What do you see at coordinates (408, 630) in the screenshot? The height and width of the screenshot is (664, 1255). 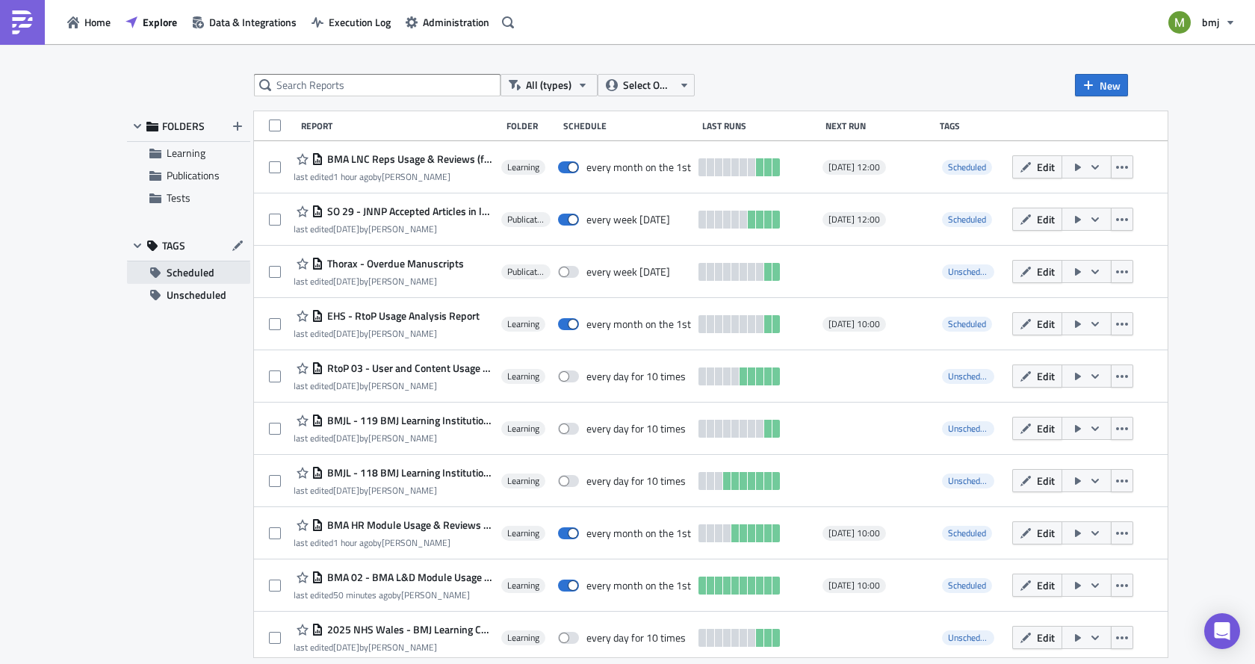 I see `span: 2025 NHS Wales - BMJ Learning Consortia Institutional Usage` at bounding box center [408, 630].